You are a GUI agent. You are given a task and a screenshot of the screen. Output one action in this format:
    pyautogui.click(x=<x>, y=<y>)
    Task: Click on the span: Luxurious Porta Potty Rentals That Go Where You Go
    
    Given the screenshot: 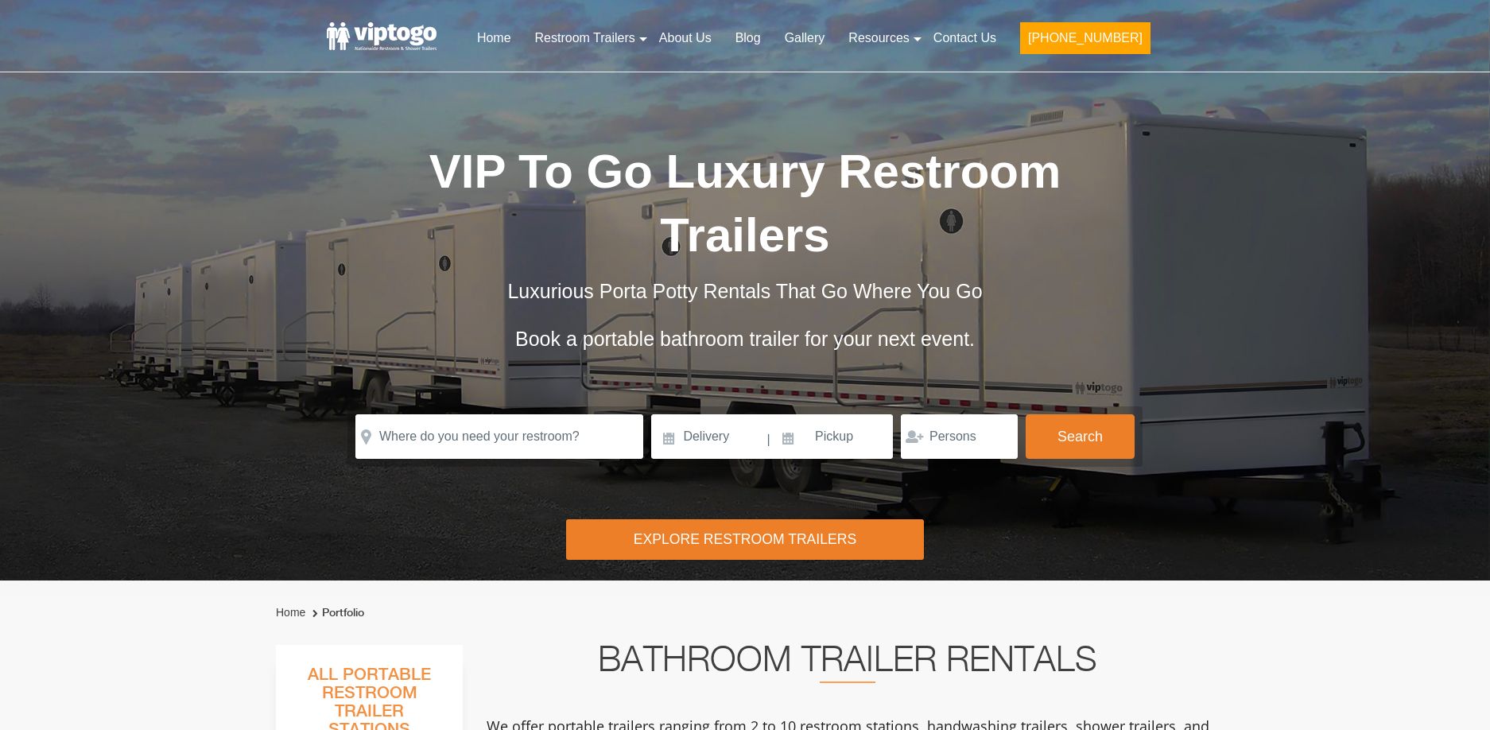 What is the action you would take?
    pyautogui.click(x=744, y=291)
    